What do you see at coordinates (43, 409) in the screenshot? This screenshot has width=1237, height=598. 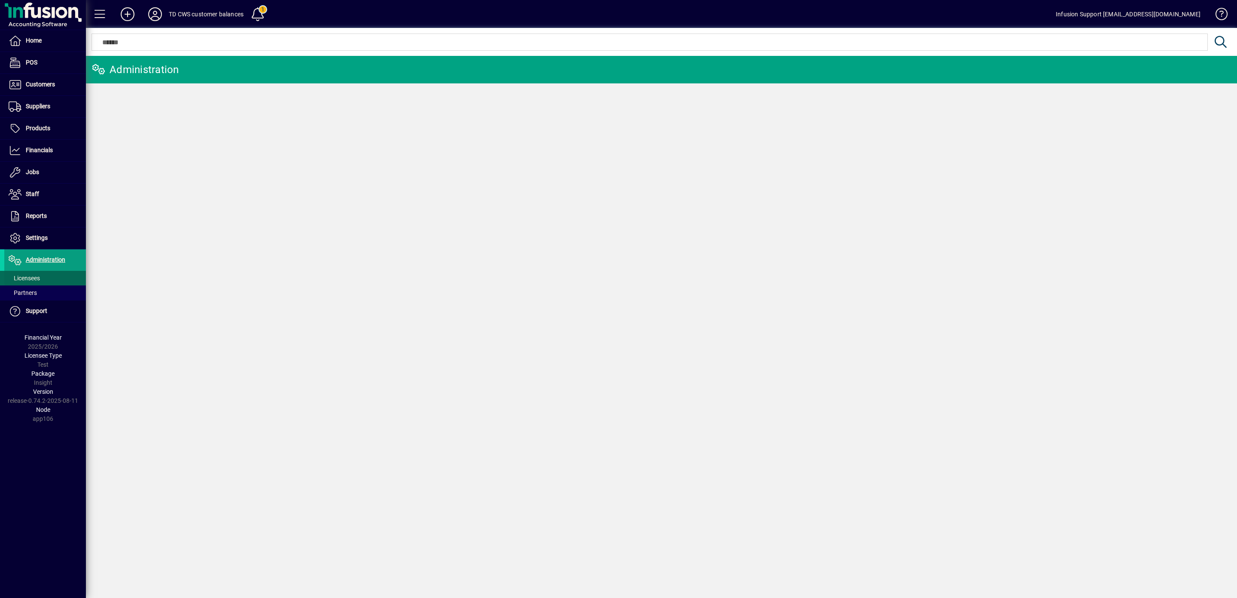 I see `span: Node` at bounding box center [43, 409].